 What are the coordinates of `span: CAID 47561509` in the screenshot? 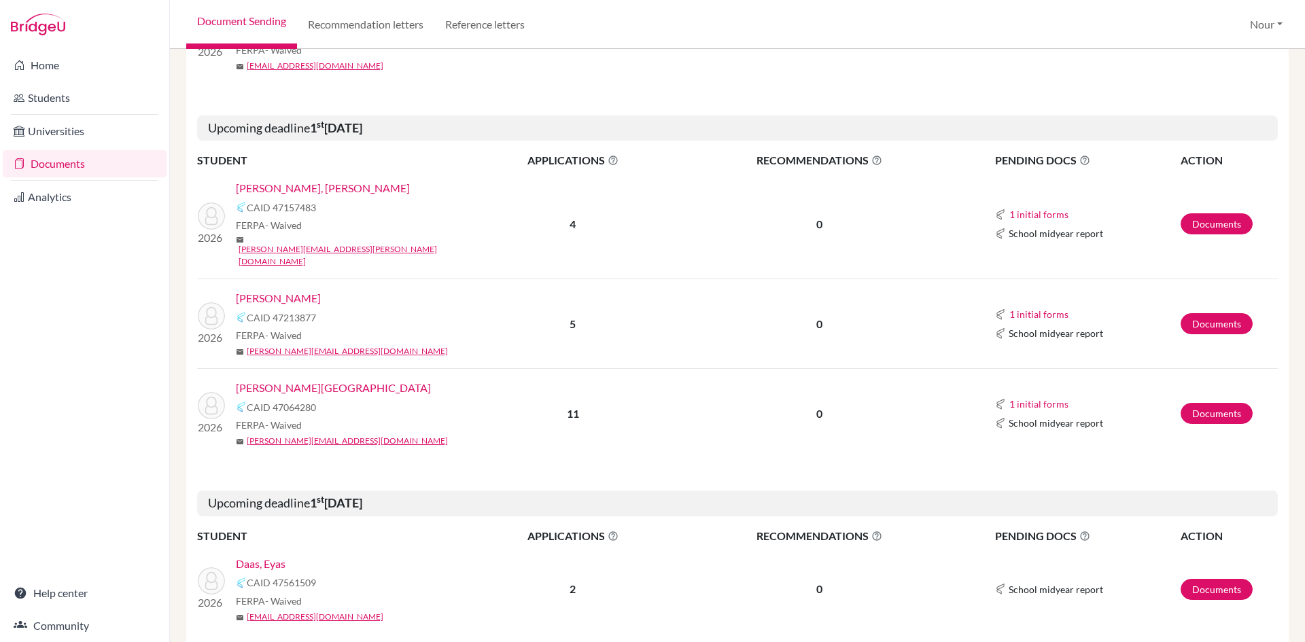 It's located at (281, 582).